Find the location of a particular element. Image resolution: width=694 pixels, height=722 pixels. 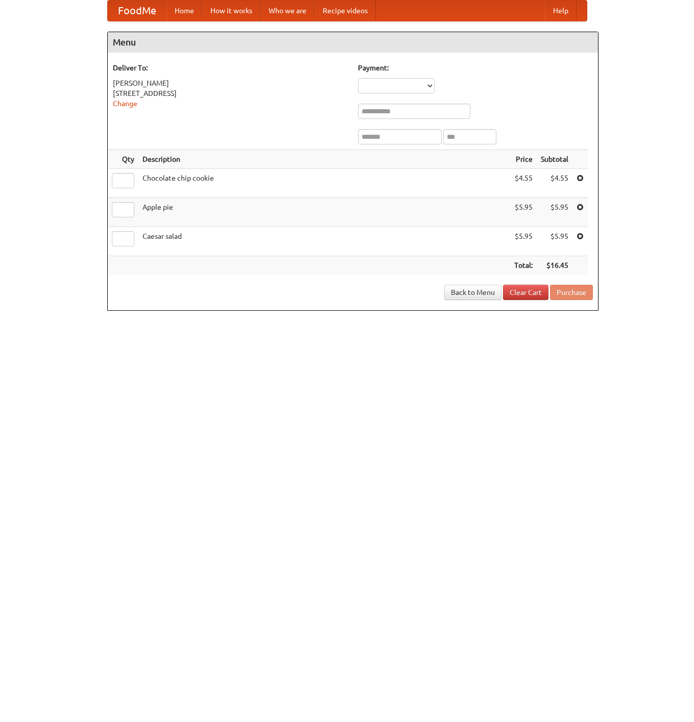

th: $16.45 is located at coordinates (554, 265).